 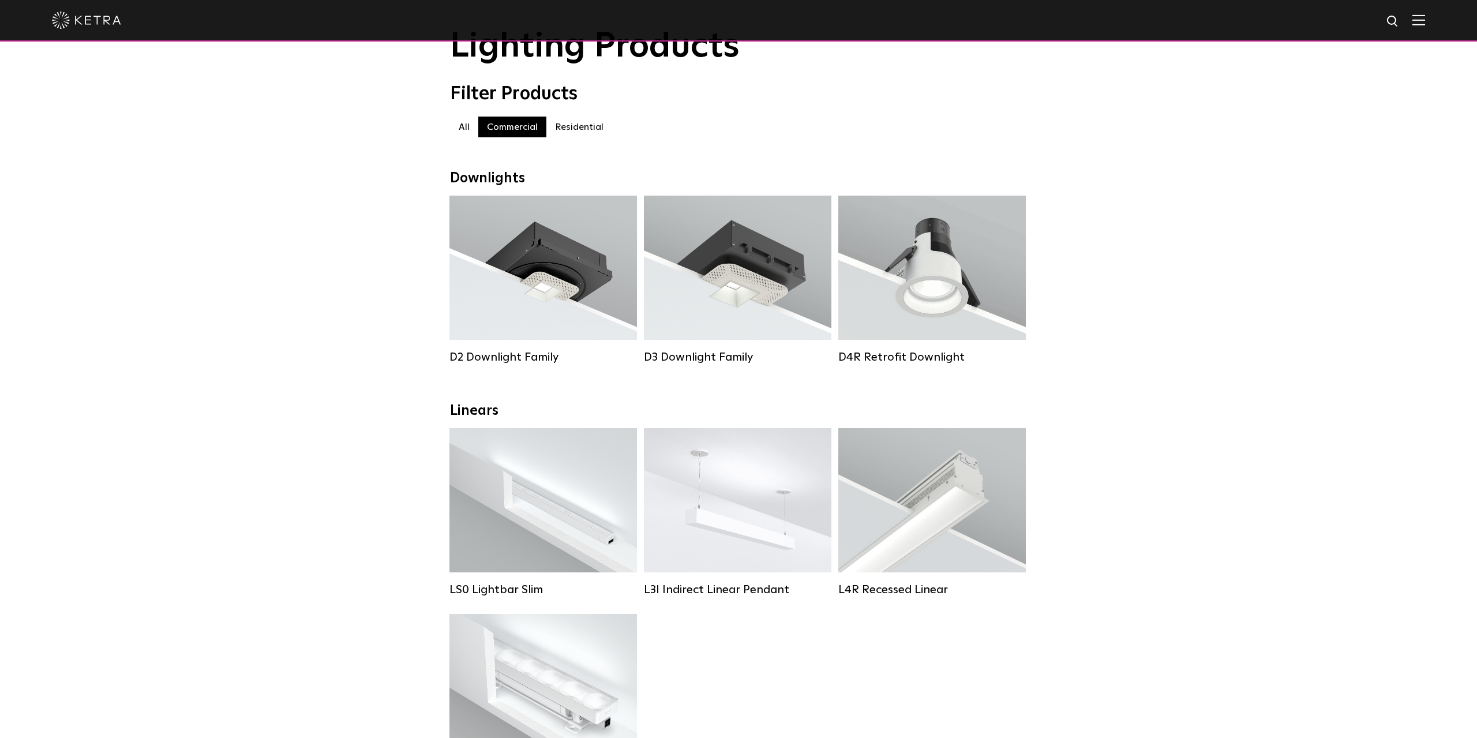 What do you see at coordinates (738, 411) in the screenshot?
I see `div: Linears` at bounding box center [738, 411].